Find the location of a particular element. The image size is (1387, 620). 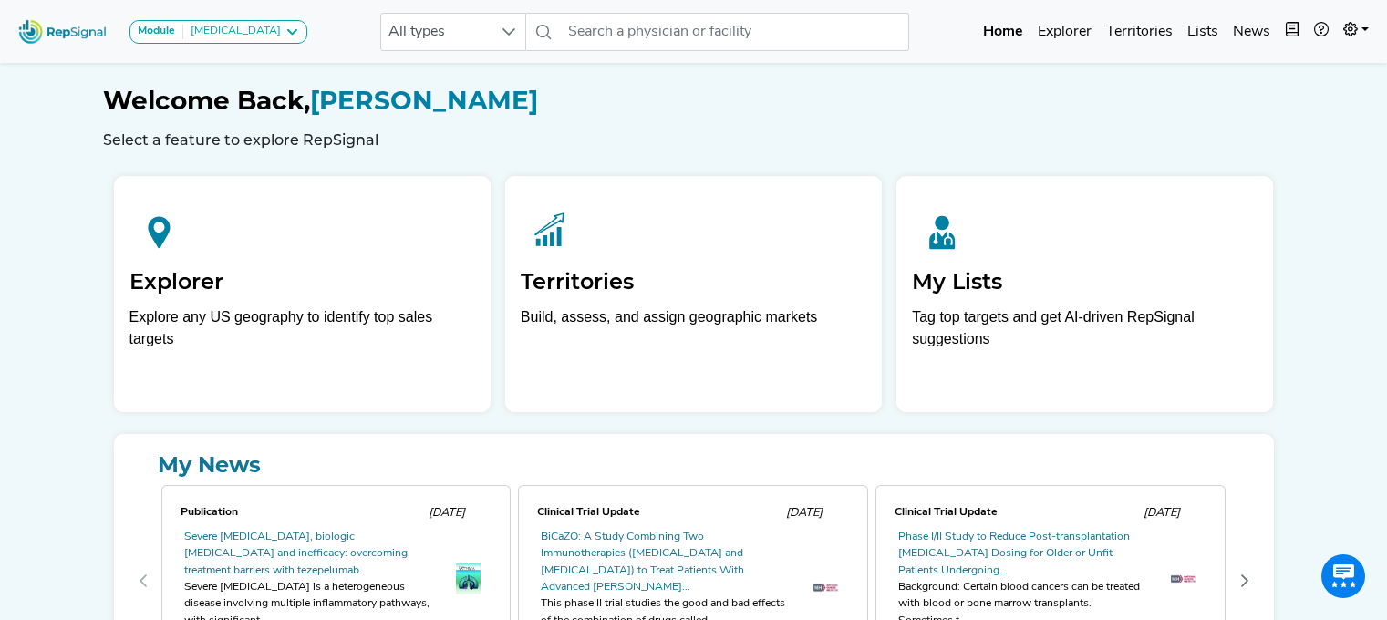

strong: Module is located at coordinates (156, 31).